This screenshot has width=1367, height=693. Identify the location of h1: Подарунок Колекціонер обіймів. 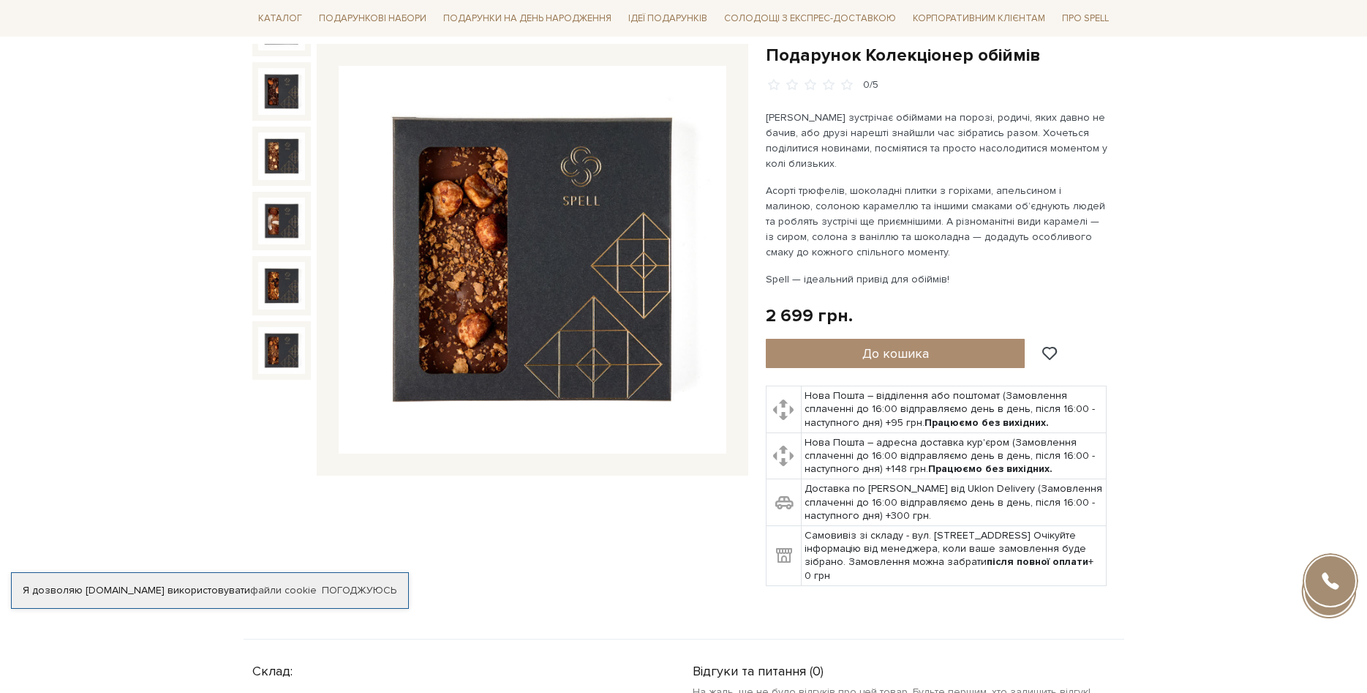
(941, 55).